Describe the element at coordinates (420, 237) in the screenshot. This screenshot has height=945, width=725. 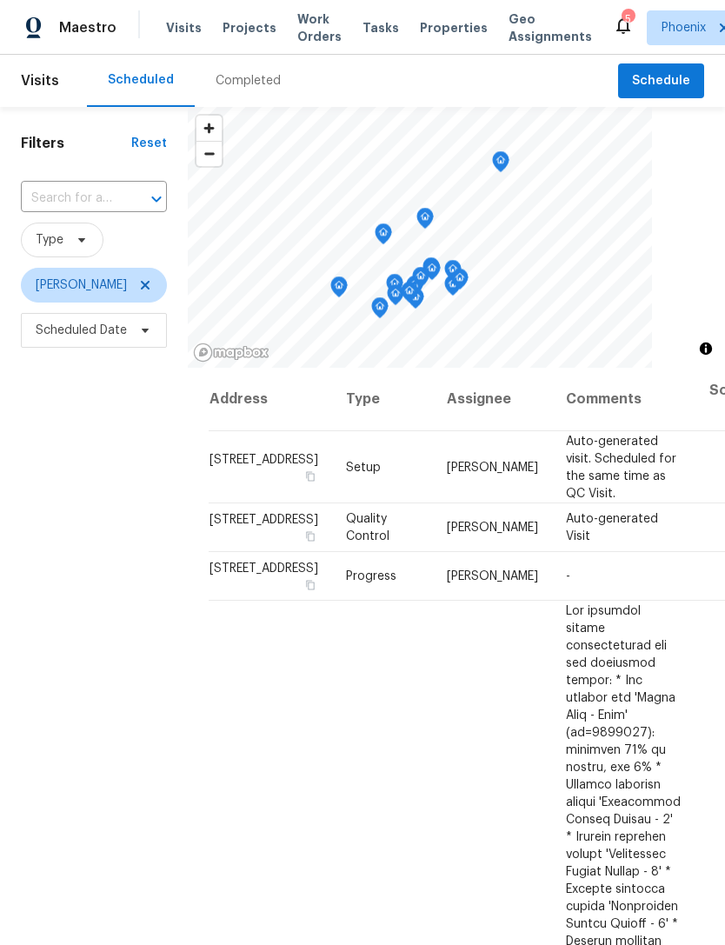
I see `canvas: Map` at that location.